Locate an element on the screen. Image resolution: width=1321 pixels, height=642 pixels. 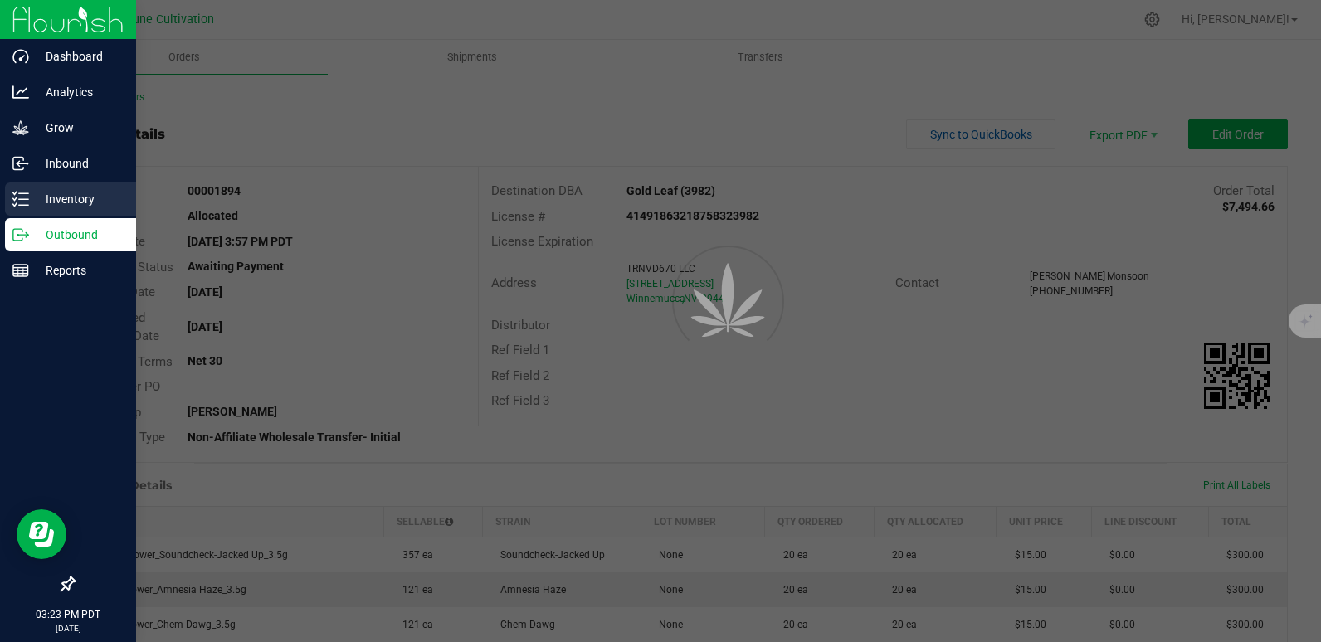
p: Analytics is located at coordinates (79, 92).